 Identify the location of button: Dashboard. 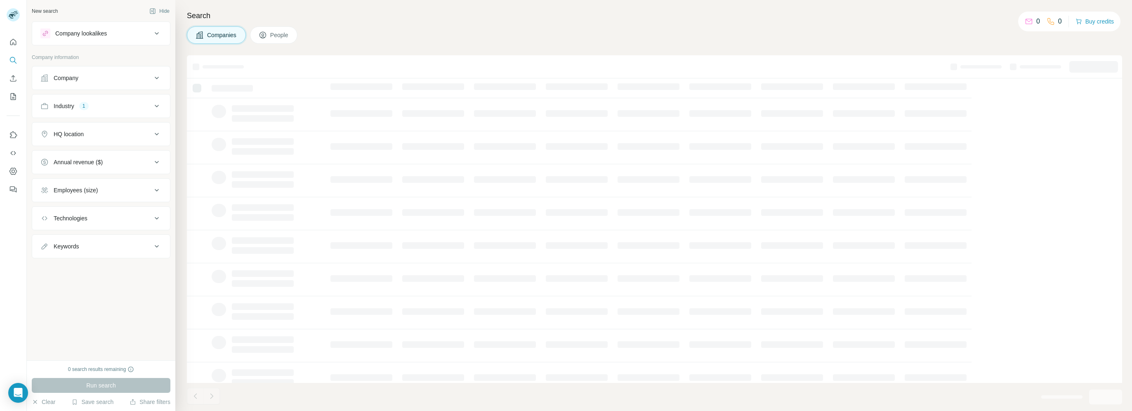
(13, 171).